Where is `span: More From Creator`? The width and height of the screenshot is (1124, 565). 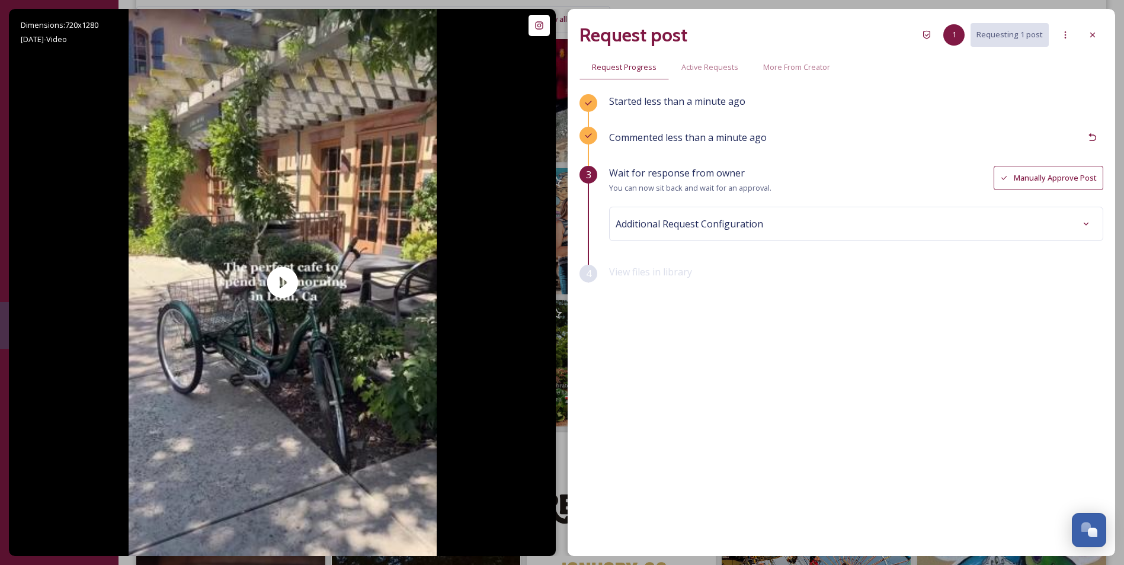 span: More From Creator is located at coordinates (796, 67).